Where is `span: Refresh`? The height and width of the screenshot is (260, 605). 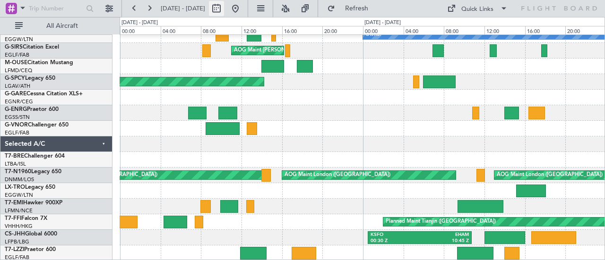
span: Refresh is located at coordinates (357, 9).